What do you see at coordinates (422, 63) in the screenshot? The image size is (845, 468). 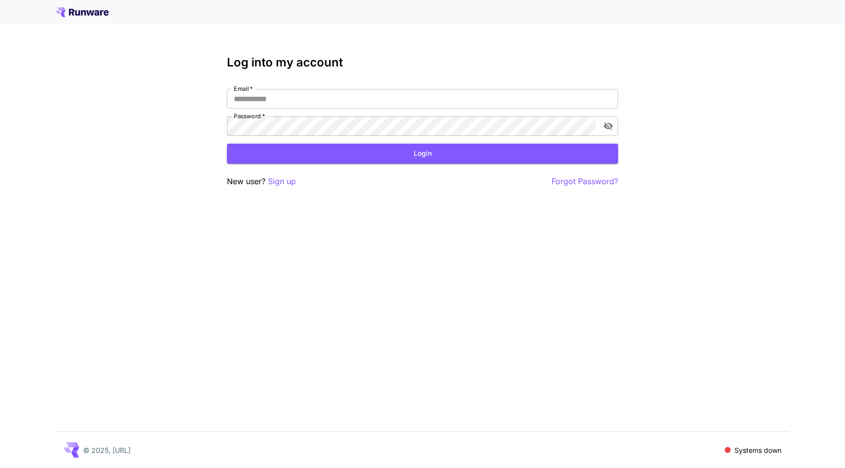 I see `h3: Log into my account` at bounding box center [422, 63].